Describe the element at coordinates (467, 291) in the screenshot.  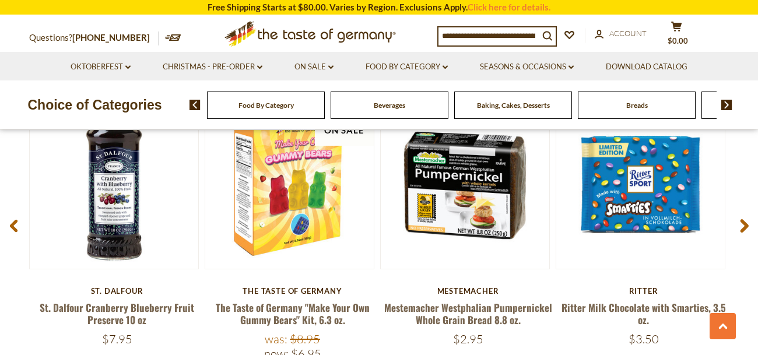
I see `div: Mestemacher` at that location.